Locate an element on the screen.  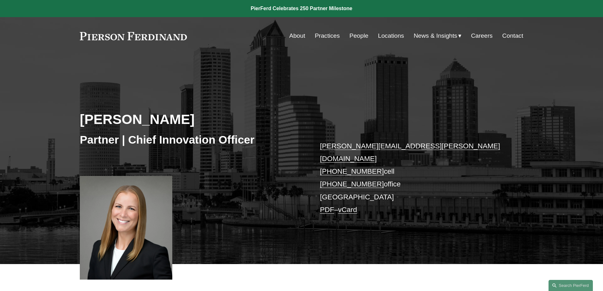
h3: Partner | Chief Innovation Officer is located at coordinates (191, 140).